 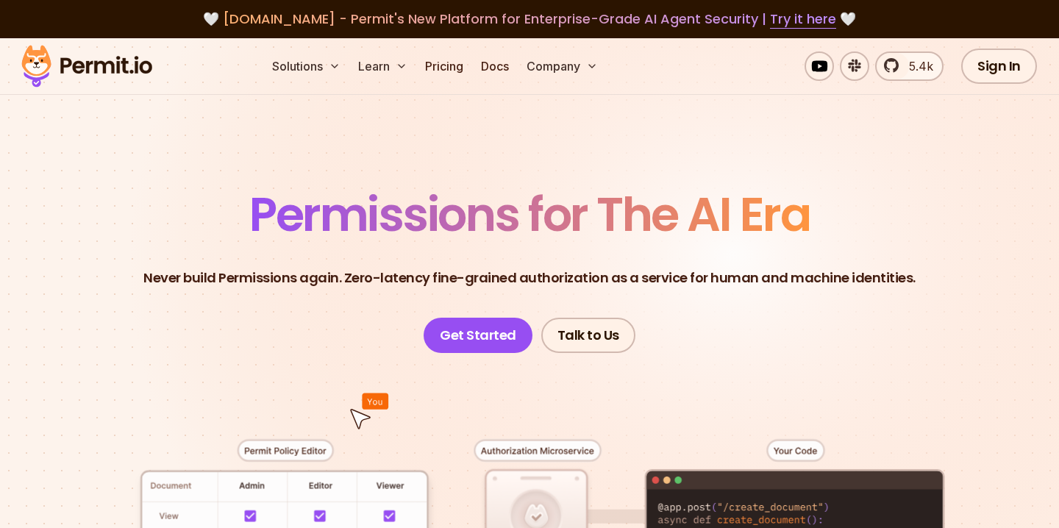 What do you see at coordinates (382, 66) in the screenshot?
I see `button: Learn` at bounding box center [382, 66].